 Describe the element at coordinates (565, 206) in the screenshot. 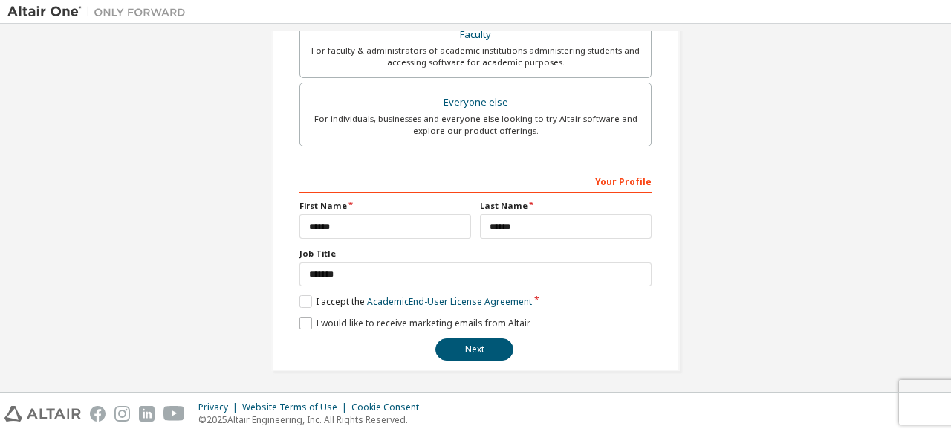

I see `label: Last Name` at that location.